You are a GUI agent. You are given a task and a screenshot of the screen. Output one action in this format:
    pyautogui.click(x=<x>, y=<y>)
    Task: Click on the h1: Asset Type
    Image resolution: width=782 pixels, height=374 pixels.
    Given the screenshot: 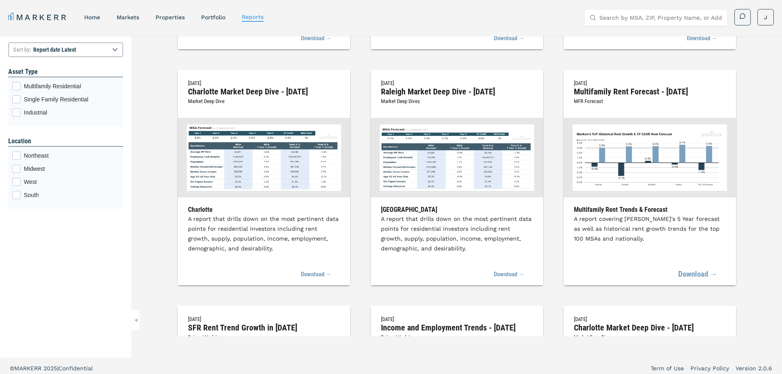 What is the action you would take?
    pyautogui.click(x=66, y=72)
    